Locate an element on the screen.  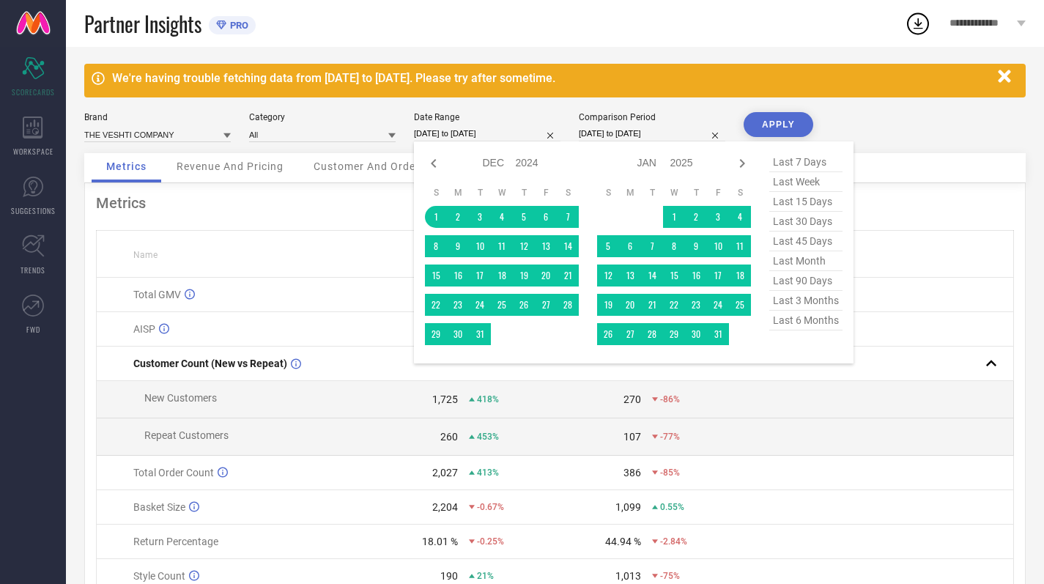
div: Metrics is located at coordinates (555, 203).